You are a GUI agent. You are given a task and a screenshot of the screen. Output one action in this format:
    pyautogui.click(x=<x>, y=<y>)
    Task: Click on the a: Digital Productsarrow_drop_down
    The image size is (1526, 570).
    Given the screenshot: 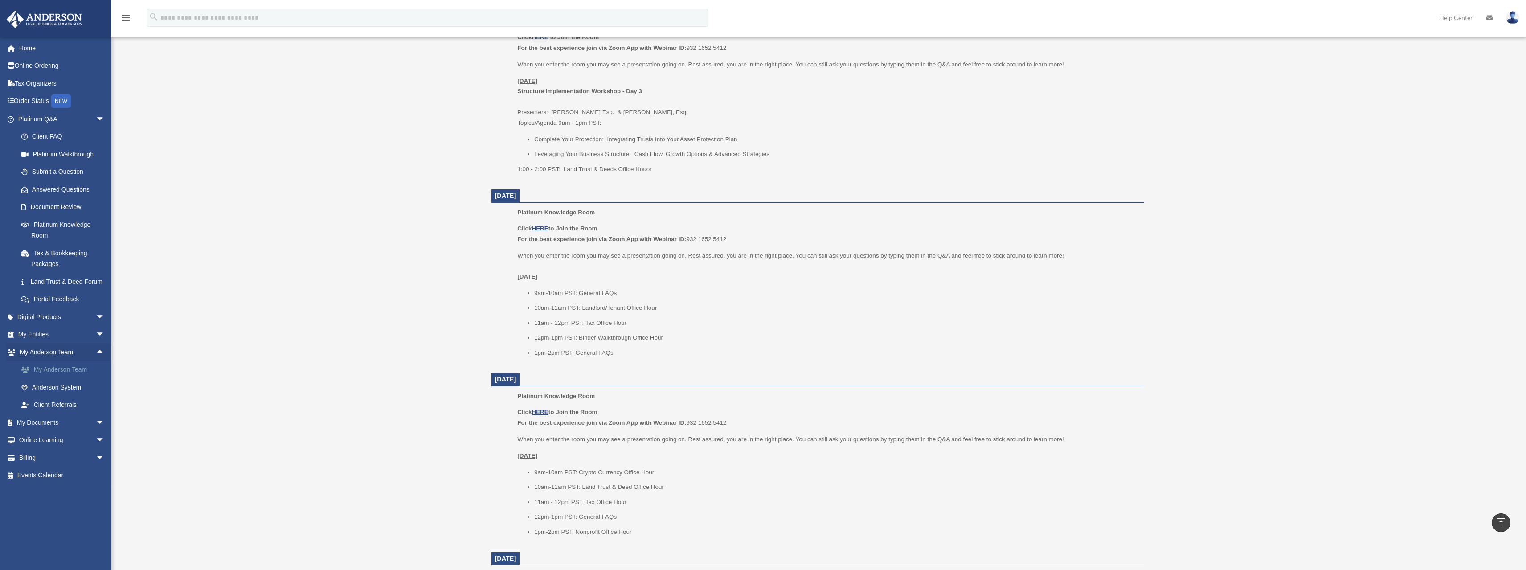 What is the action you would take?
    pyautogui.click(x=62, y=317)
    